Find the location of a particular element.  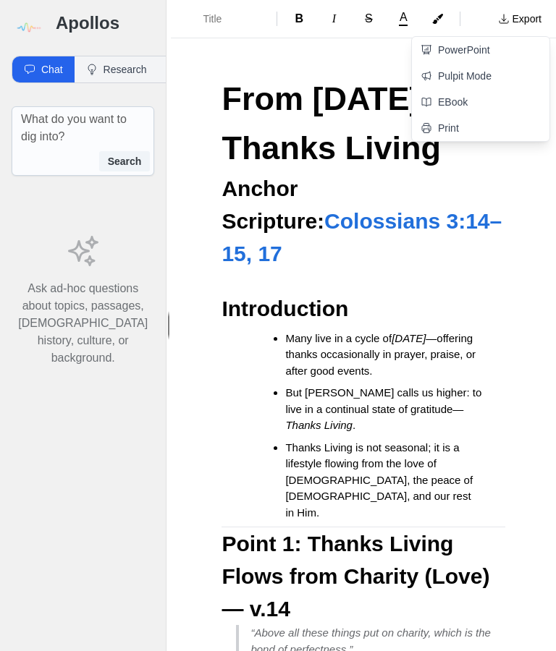

a: Print is located at coordinates (481, 128).